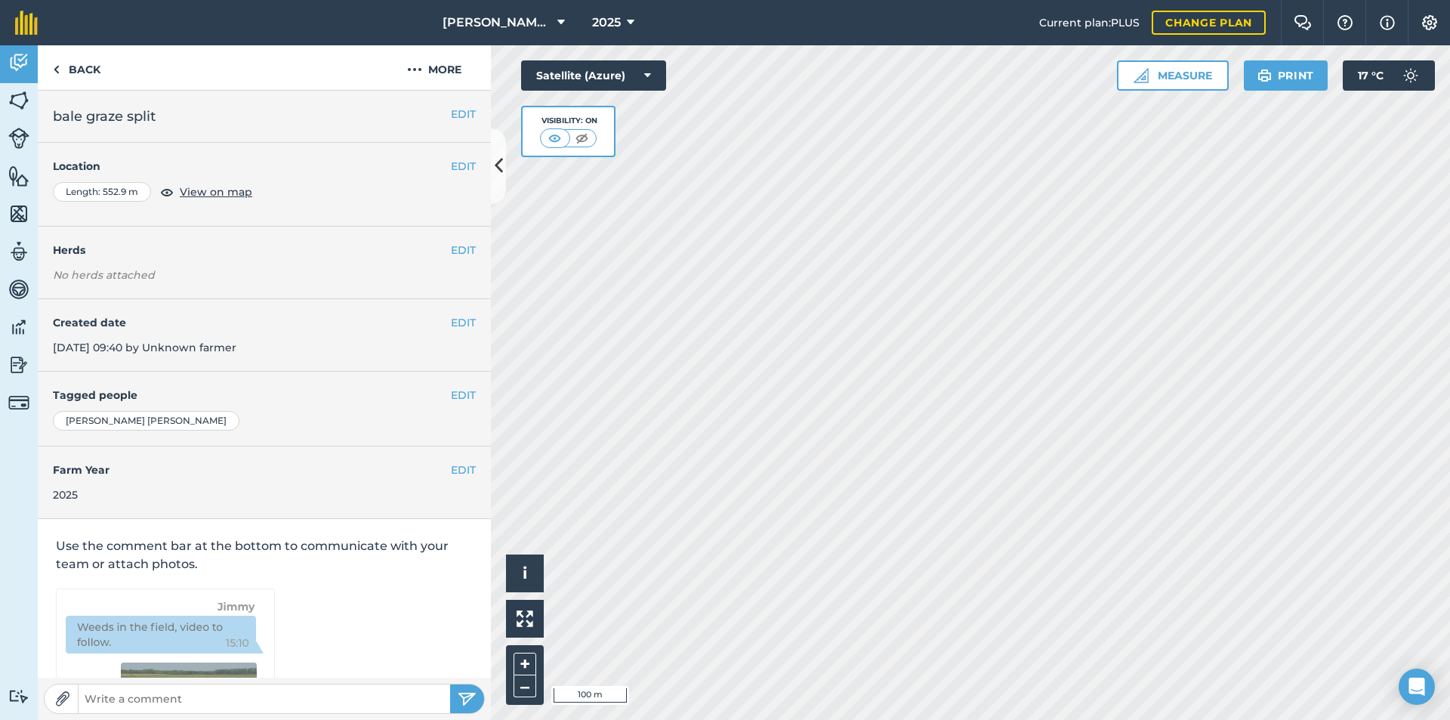 The image size is (1450, 720). Describe the element at coordinates (1389, 76) in the screenshot. I see `button: 17 °C` at that location.